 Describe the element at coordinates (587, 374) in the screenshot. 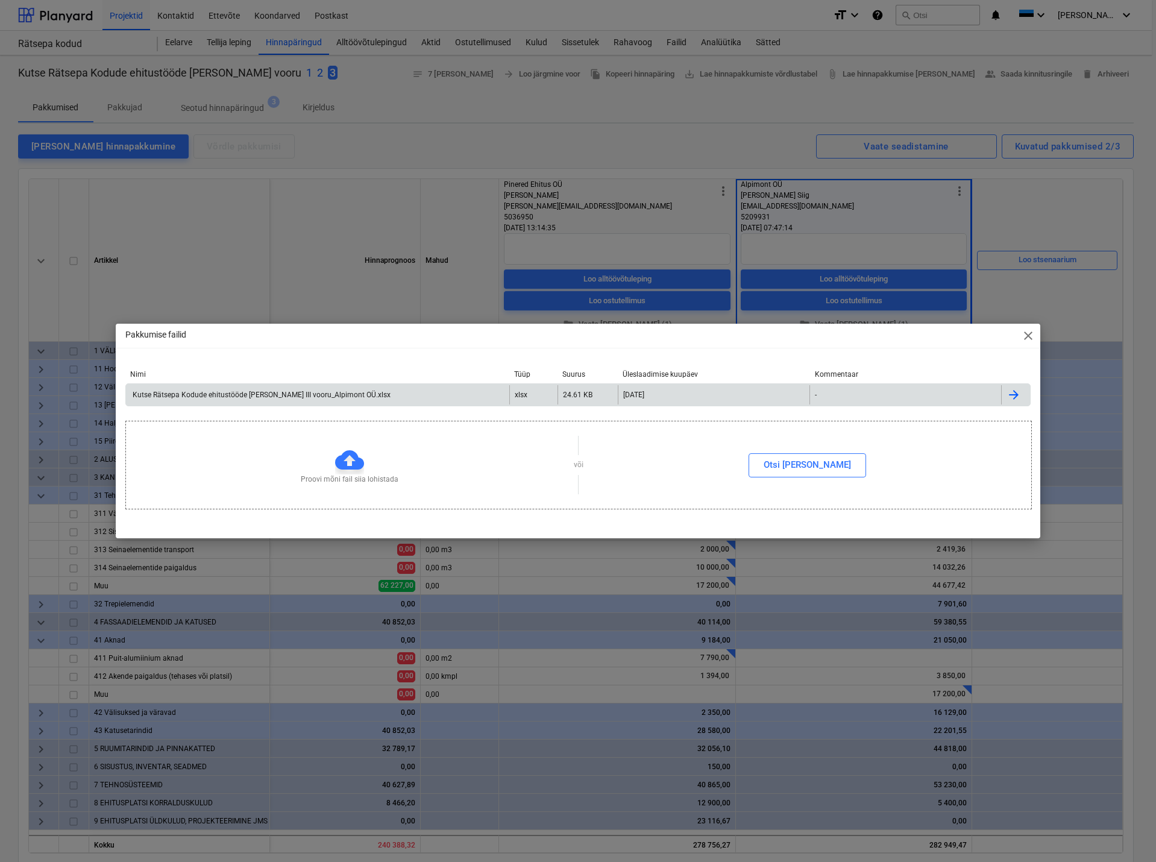

I see `div: Suurus` at that location.